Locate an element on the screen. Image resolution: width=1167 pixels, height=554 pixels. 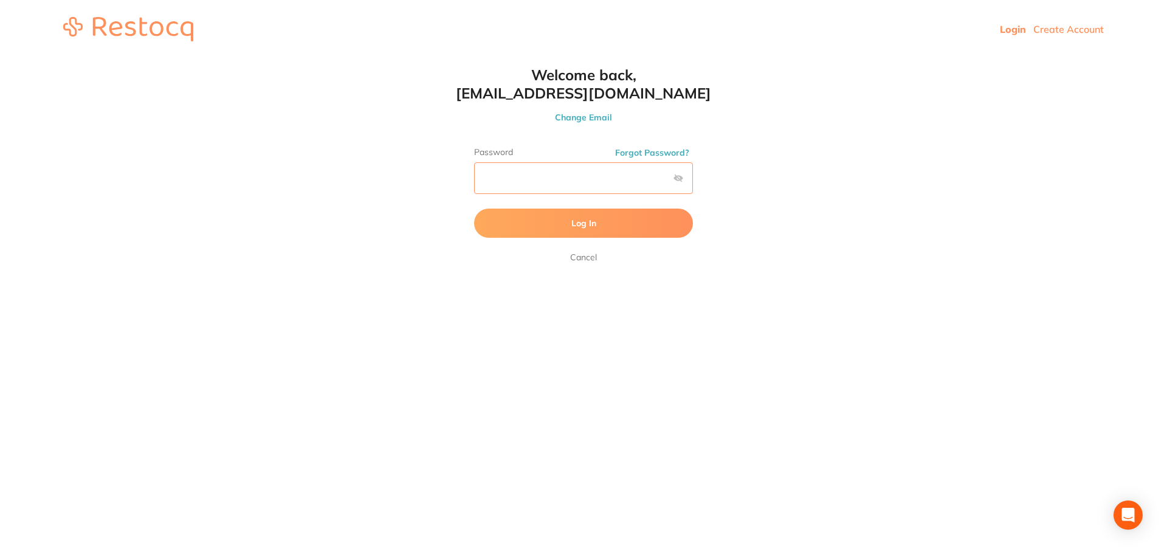
a: Create Account is located at coordinates (1068, 29).